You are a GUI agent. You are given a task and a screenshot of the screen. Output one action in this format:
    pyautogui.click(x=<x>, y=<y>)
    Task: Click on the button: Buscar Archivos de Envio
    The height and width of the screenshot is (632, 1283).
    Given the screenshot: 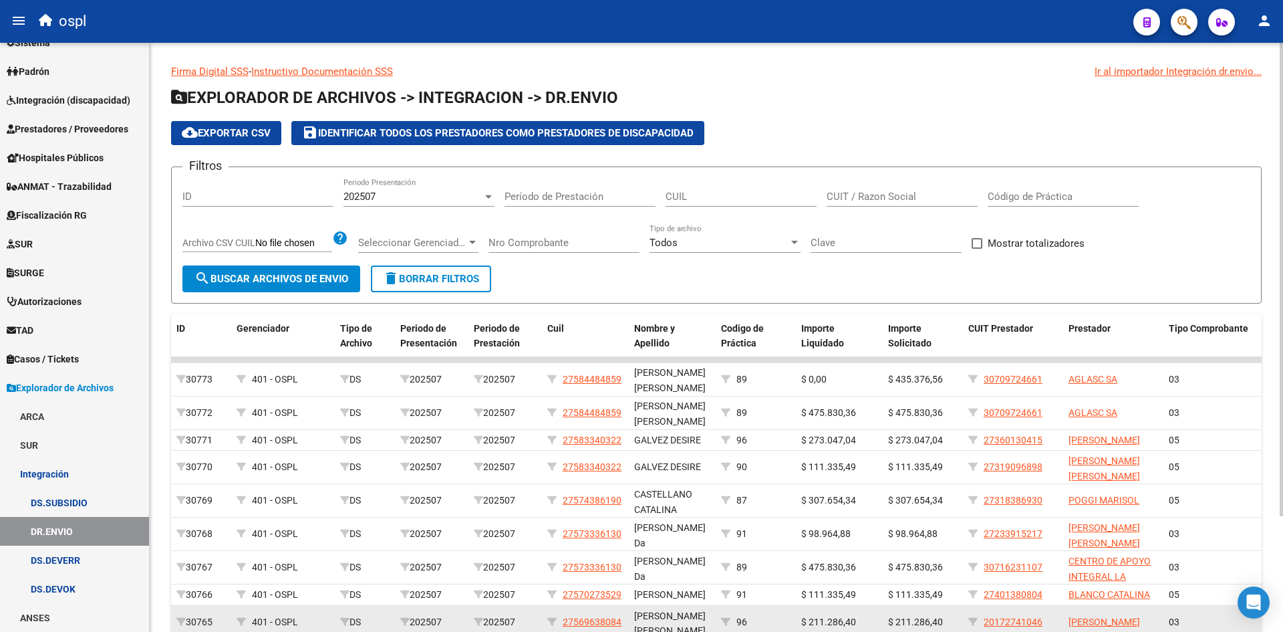 What is the action you would take?
    pyautogui.click(x=271, y=279)
    